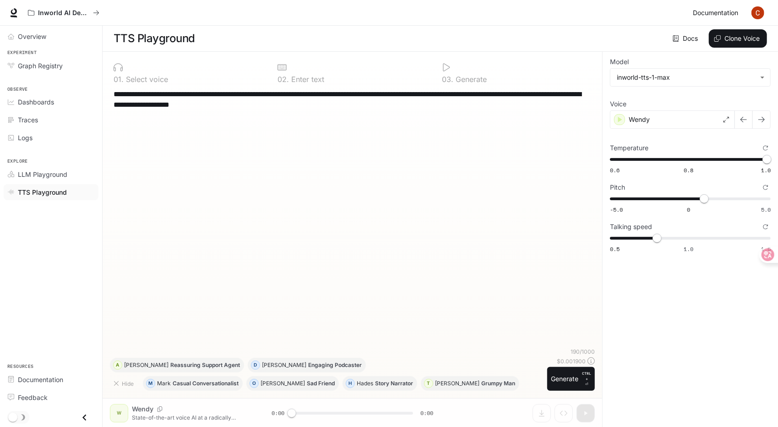 Image resolution: width=778 pixels, height=427 pixels. I want to click on button: Hide, so click(125, 383).